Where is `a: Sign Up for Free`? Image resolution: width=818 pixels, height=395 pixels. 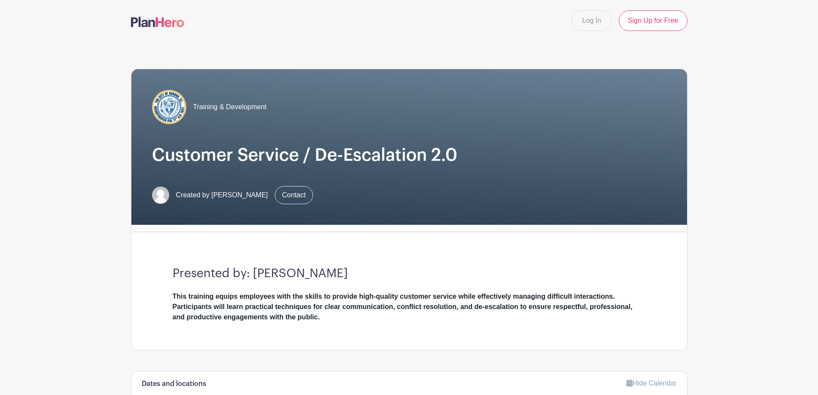
a: Sign Up for Free is located at coordinates (653, 21).